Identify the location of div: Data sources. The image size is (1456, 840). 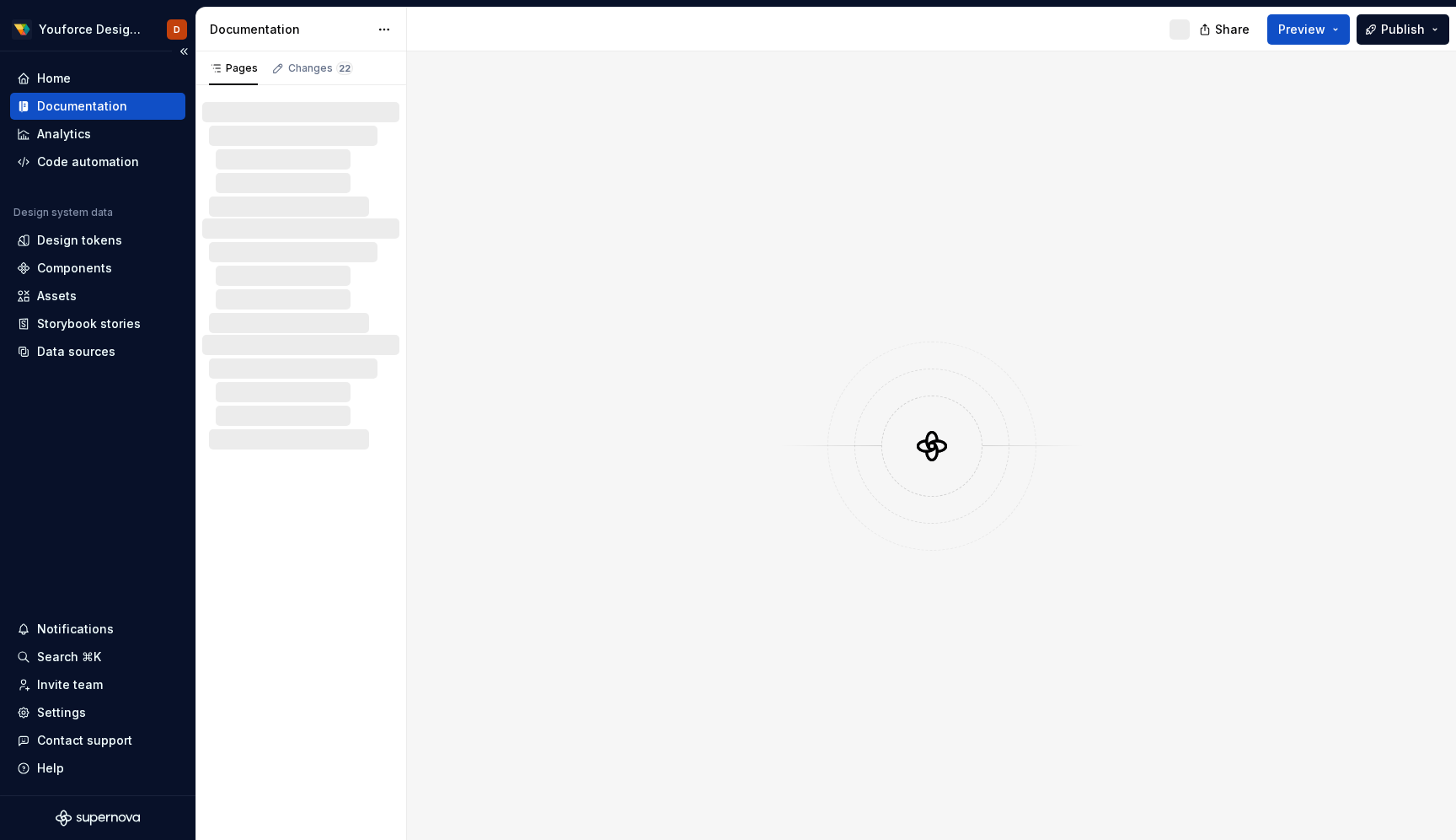
(76, 351).